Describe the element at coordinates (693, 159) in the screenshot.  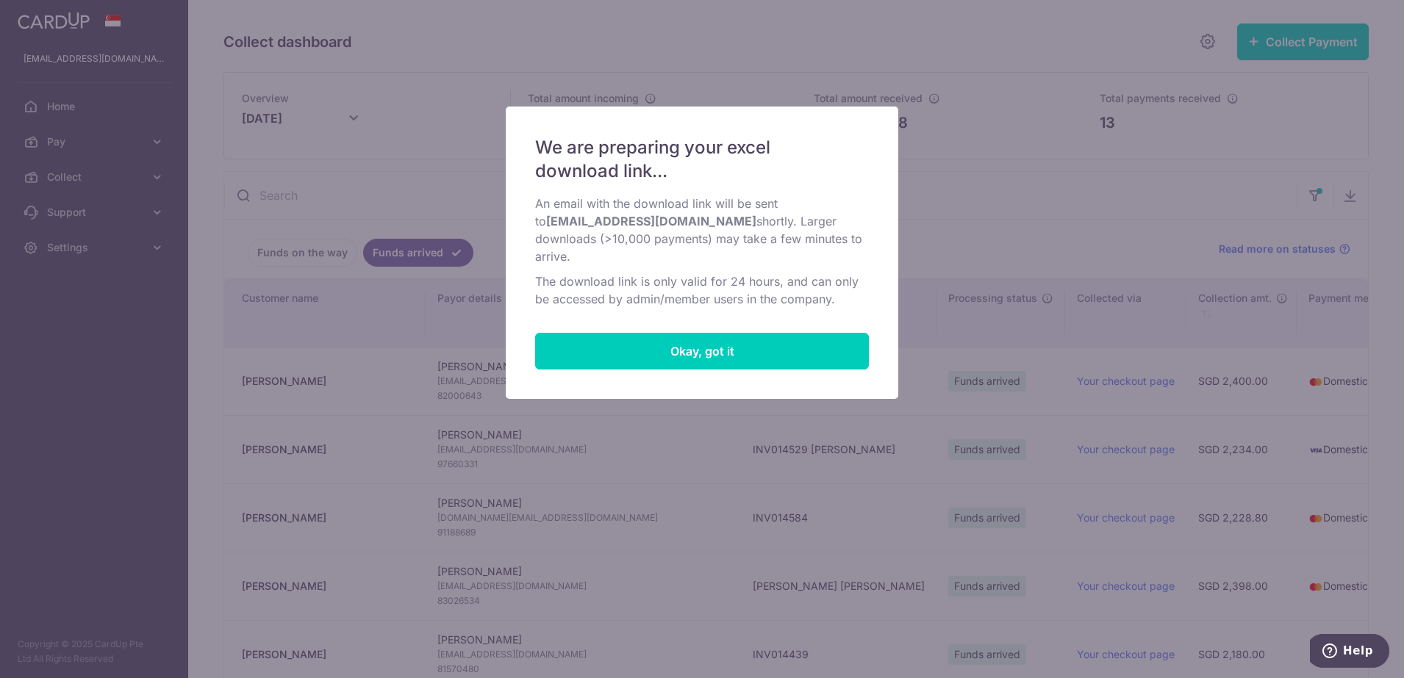
I see `span: We are preparing your excel download link...` at that location.